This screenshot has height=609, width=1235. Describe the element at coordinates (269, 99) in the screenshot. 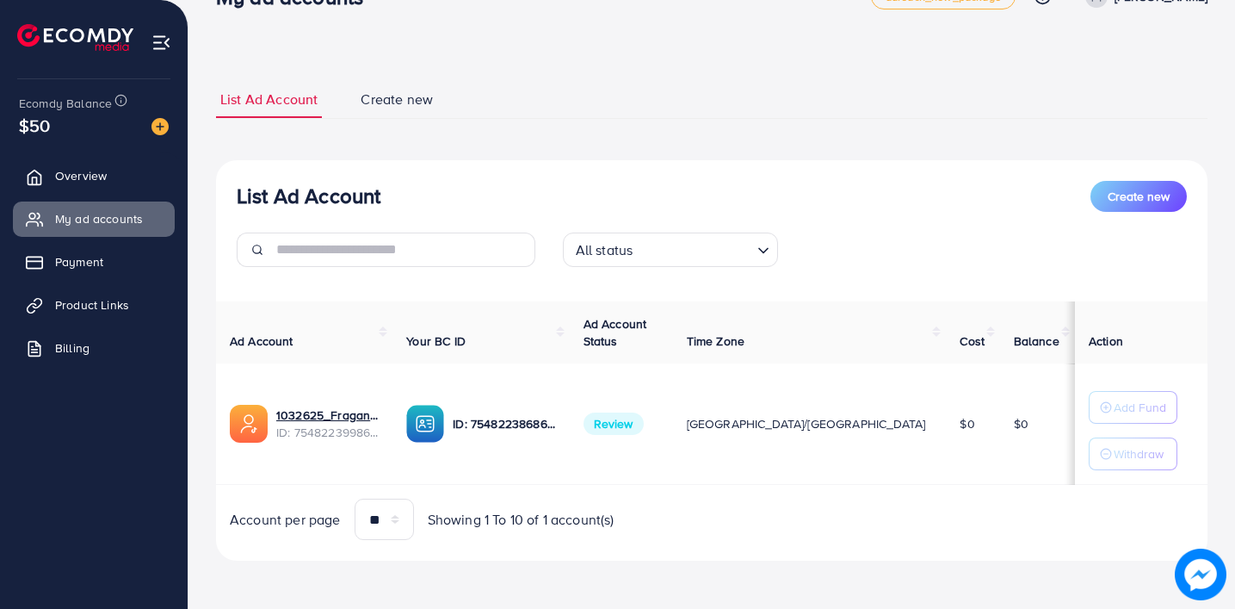

I see `span: List Ad Account` at that location.